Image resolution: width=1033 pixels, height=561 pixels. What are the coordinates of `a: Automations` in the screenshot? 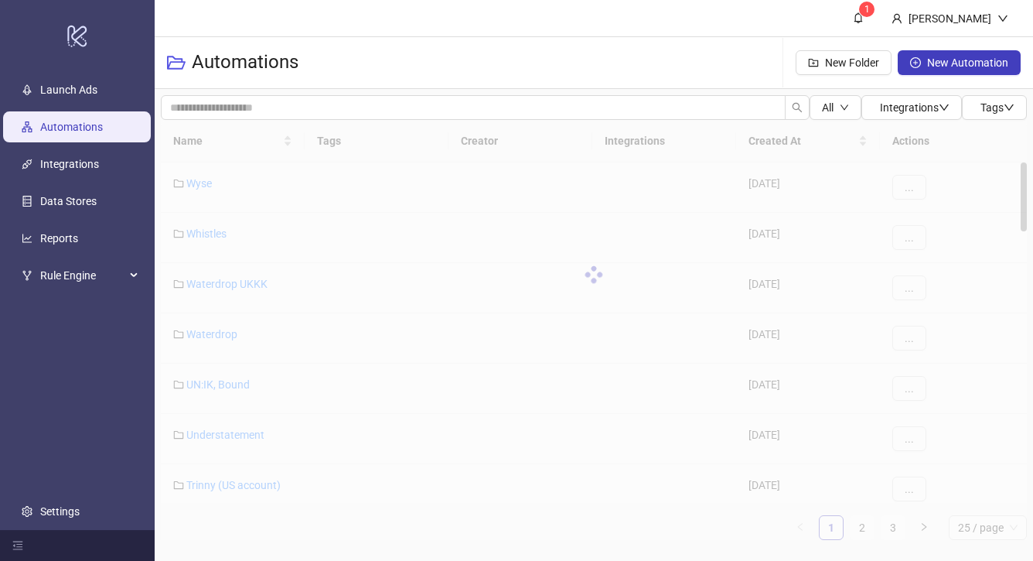 It's located at (71, 127).